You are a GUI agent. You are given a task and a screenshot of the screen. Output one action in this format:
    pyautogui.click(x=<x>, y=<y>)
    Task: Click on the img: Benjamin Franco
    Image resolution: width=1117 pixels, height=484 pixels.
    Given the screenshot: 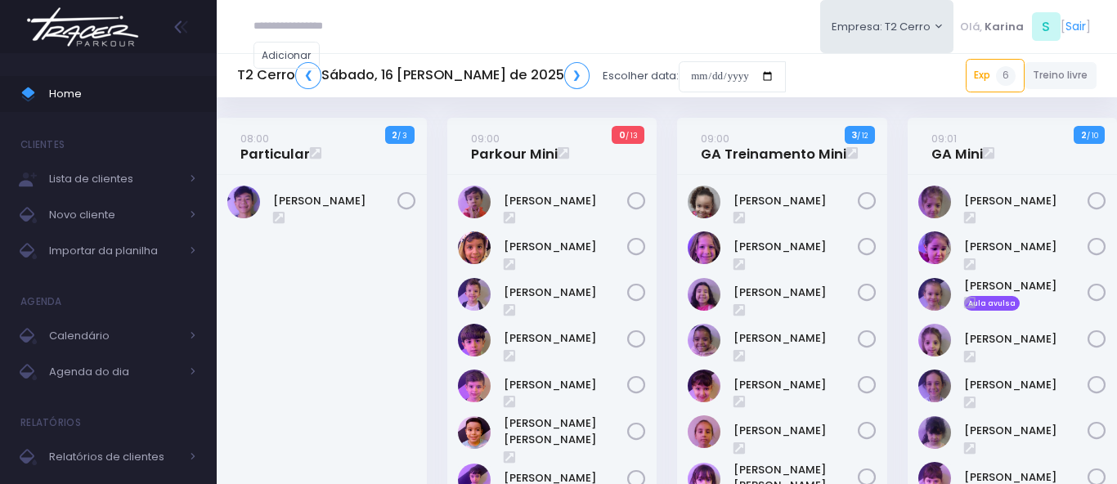 What is the action you would take?
    pyautogui.click(x=474, y=202)
    